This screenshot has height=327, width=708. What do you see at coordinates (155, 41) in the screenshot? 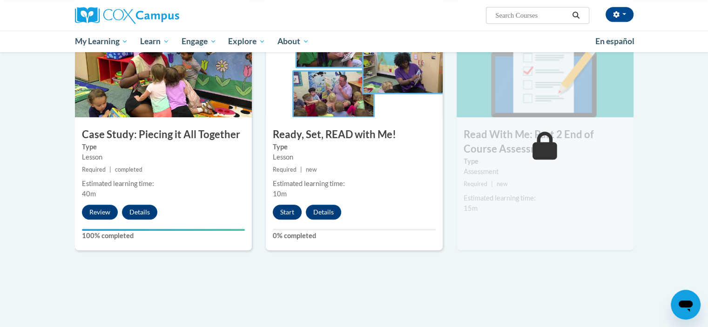
I see `a: Learn` at bounding box center [155, 41].